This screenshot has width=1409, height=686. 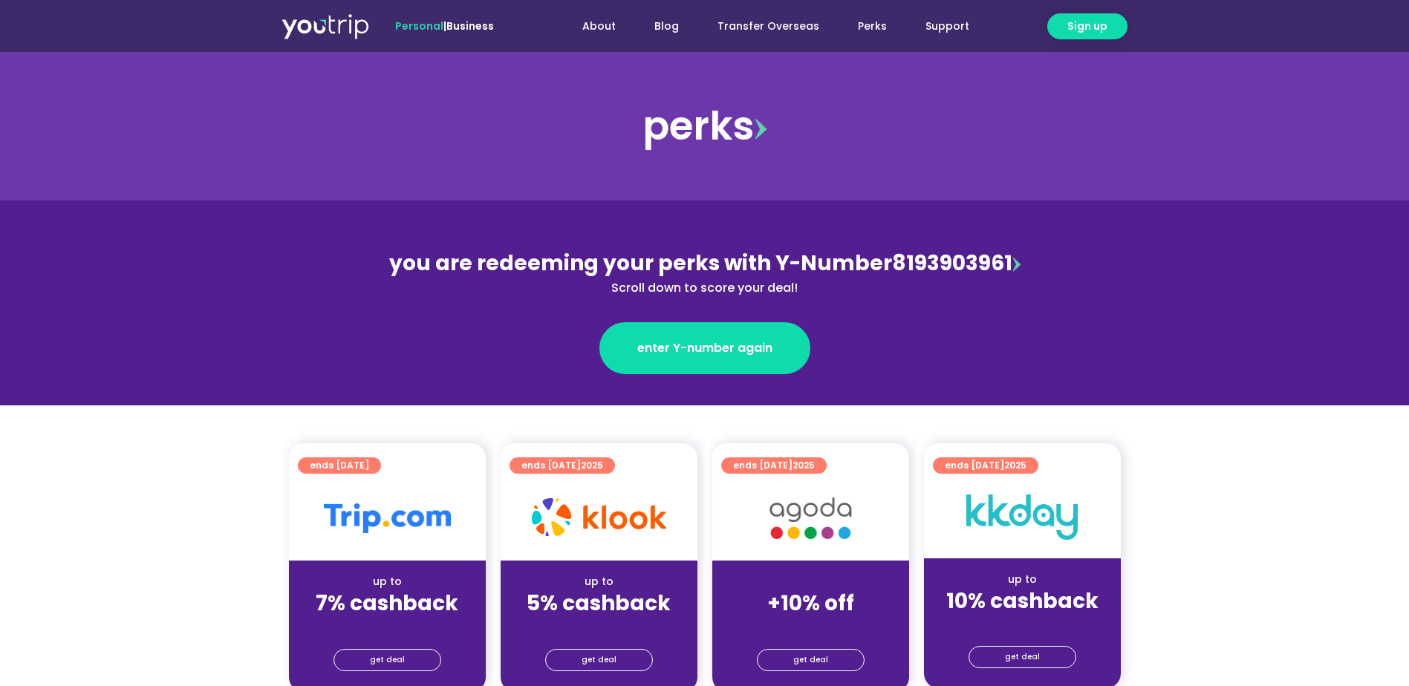 What do you see at coordinates (705, 273) in the screenshot?
I see `div: 8193903961` at bounding box center [705, 273].